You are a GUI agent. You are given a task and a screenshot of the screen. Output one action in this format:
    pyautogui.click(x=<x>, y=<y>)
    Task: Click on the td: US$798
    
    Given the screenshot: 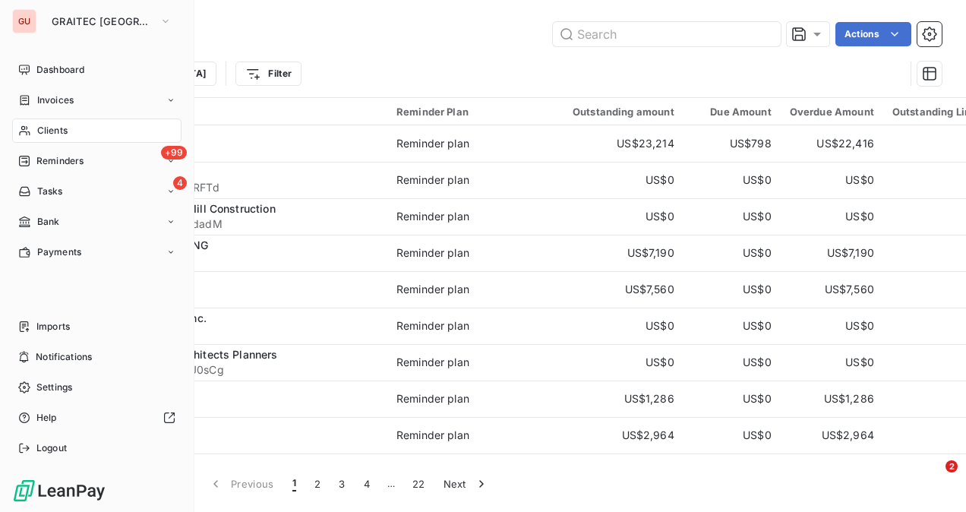 What is the action you would take?
    pyautogui.click(x=732, y=143)
    